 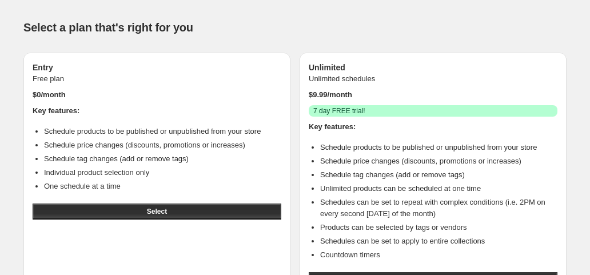 I want to click on p: $ 0 /month, so click(x=157, y=95).